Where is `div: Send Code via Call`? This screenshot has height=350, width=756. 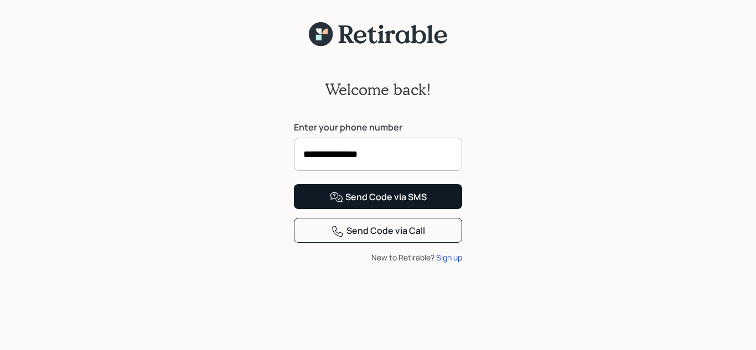
div: Send Code via Call is located at coordinates (378, 231).